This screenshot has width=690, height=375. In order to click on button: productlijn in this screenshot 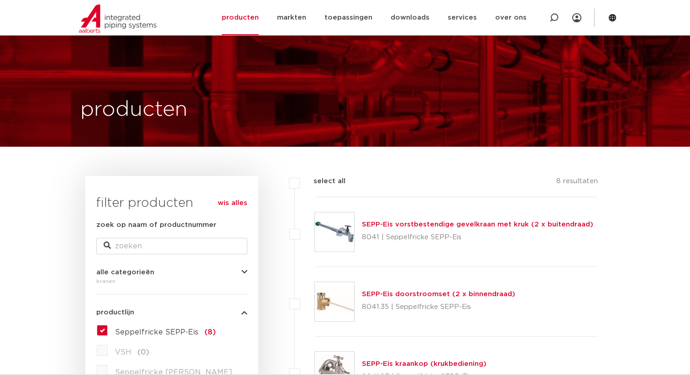, I will do `click(171, 312)`.